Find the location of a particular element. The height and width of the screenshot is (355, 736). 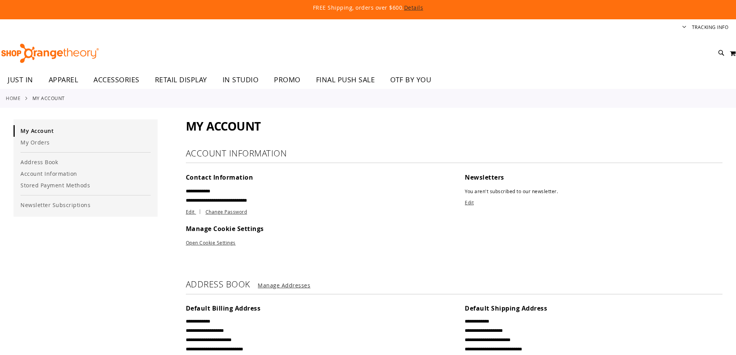

a: APPAREL is located at coordinates (63, 80).